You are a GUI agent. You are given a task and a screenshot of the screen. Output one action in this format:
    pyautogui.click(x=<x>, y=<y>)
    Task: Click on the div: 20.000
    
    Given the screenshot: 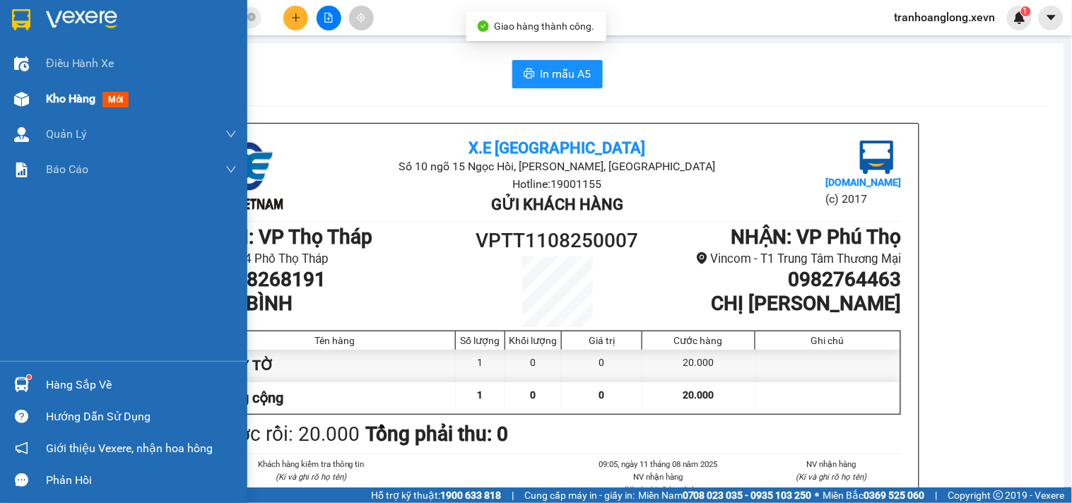 What is the action you would take?
    pyautogui.click(x=698, y=365)
    